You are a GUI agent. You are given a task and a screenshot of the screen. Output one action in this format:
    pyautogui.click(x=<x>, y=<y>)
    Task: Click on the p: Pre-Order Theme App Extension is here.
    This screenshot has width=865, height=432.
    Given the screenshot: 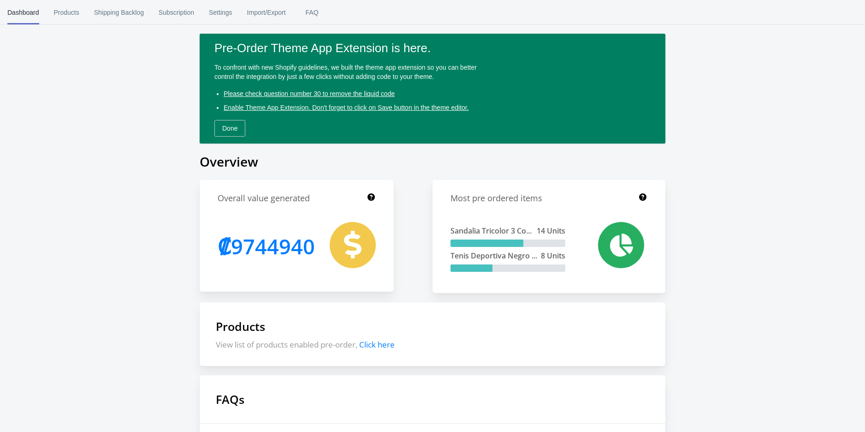 What is the action you would take?
    pyautogui.click(x=433, y=48)
    